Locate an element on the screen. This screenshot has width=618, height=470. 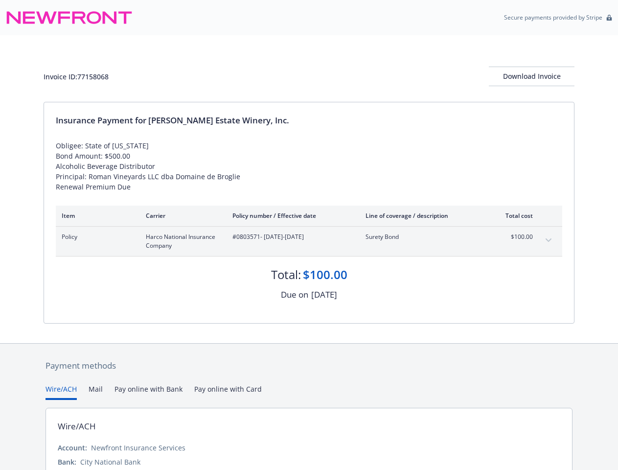
button: expand content is located at coordinates (549, 240).